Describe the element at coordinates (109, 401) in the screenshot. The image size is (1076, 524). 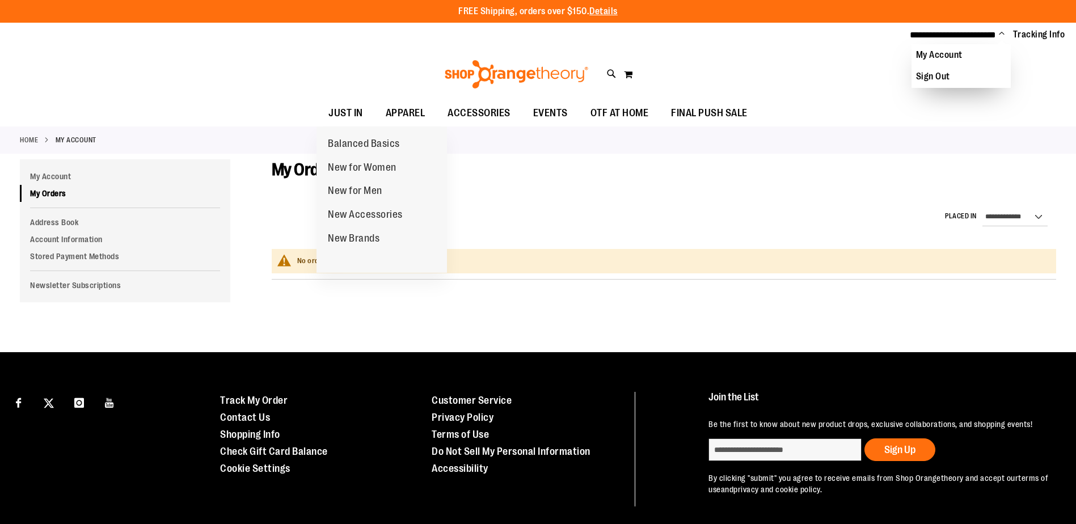
I see `a: Visit our Youtube page` at that location.